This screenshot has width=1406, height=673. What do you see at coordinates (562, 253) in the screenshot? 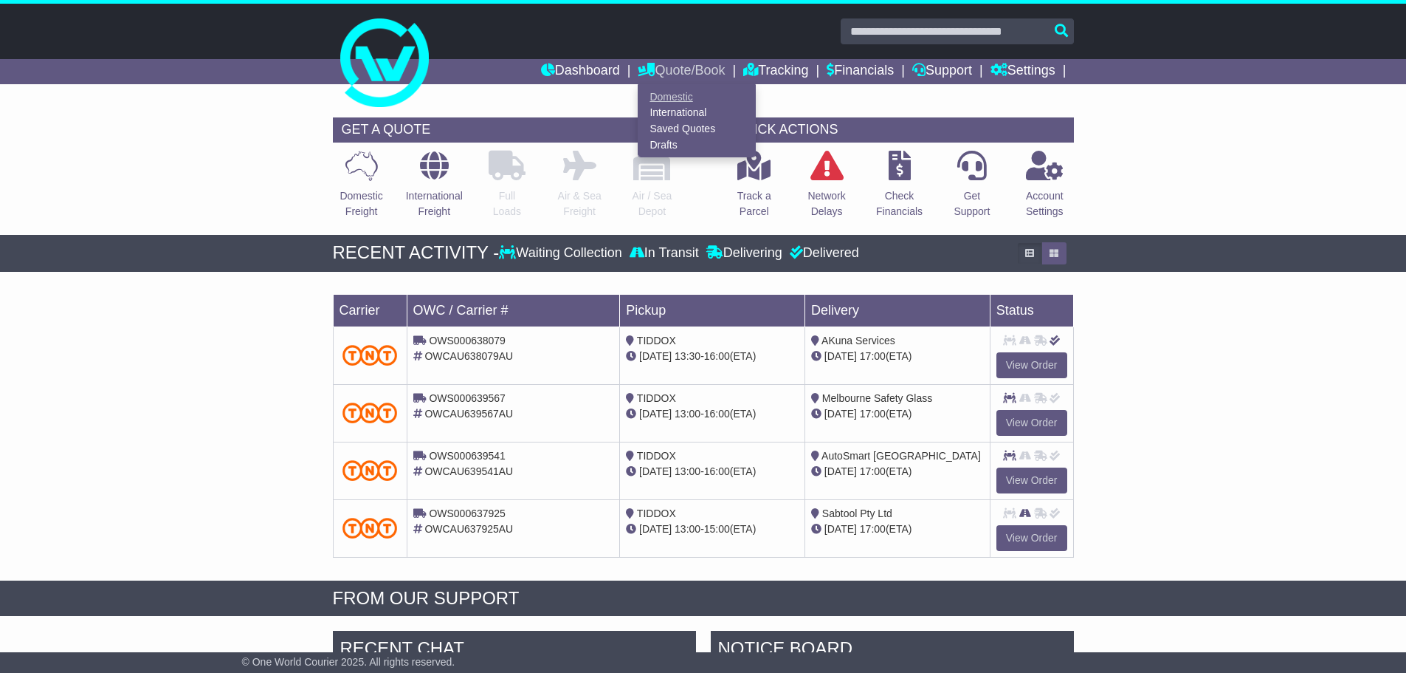
I see `div: Waiting Collection` at bounding box center [562, 253].